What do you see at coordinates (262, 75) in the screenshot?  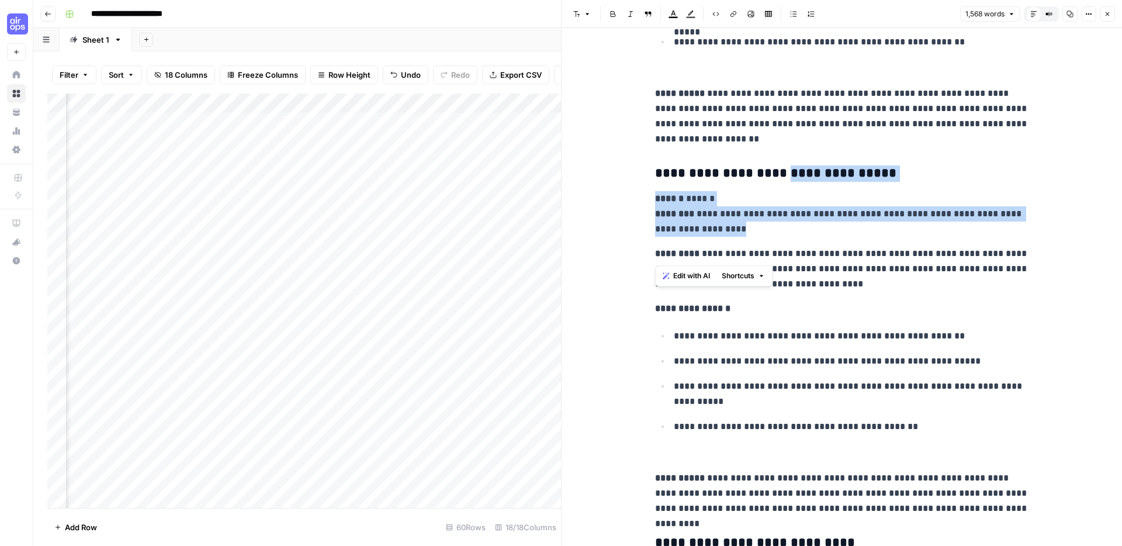 I see `button: Freeze Columns` at bounding box center [262, 75].